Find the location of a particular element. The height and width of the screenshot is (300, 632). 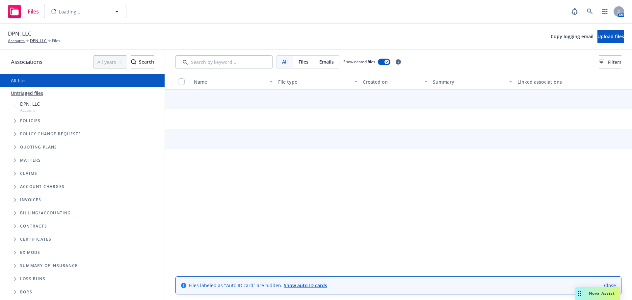

button: Filters is located at coordinates (610, 62).